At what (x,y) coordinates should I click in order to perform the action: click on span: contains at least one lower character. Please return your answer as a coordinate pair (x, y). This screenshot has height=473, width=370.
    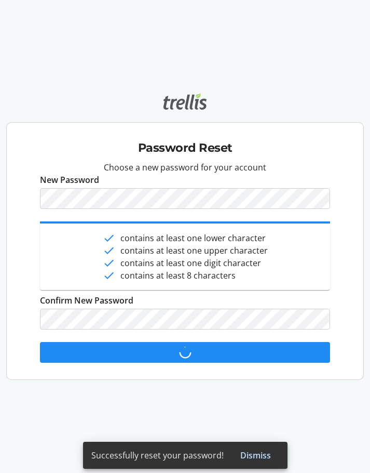
    Looking at the image, I should click on (193, 238).